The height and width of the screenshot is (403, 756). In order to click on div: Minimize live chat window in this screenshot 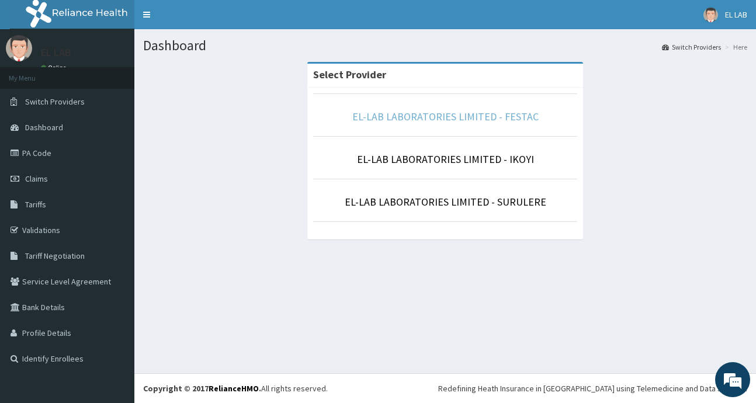, I will do `click(206, 20)`.